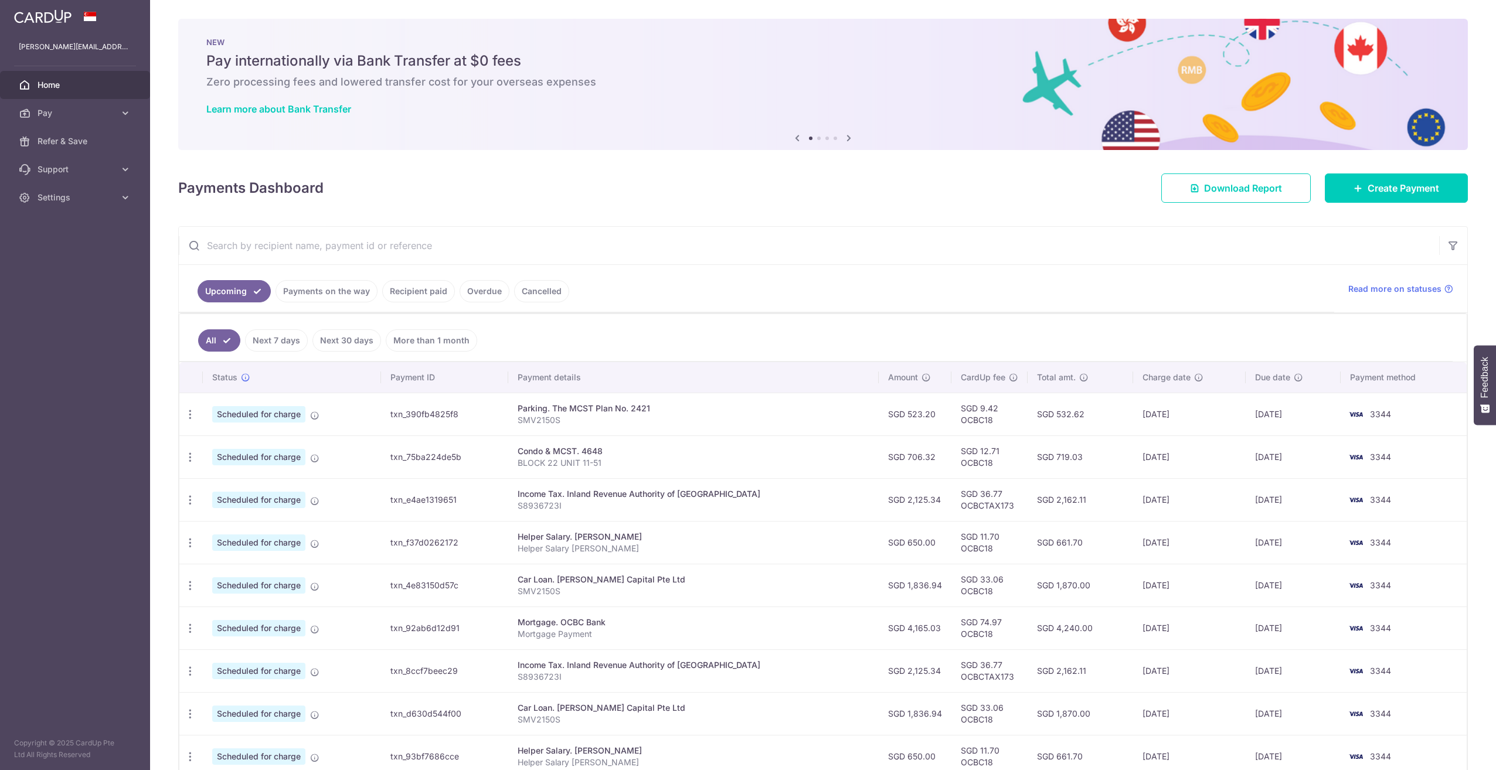 Image resolution: width=1496 pixels, height=770 pixels. What do you see at coordinates (809, 246) in the screenshot?
I see `input: Search by recipient name, payment id or reference` at bounding box center [809, 246].